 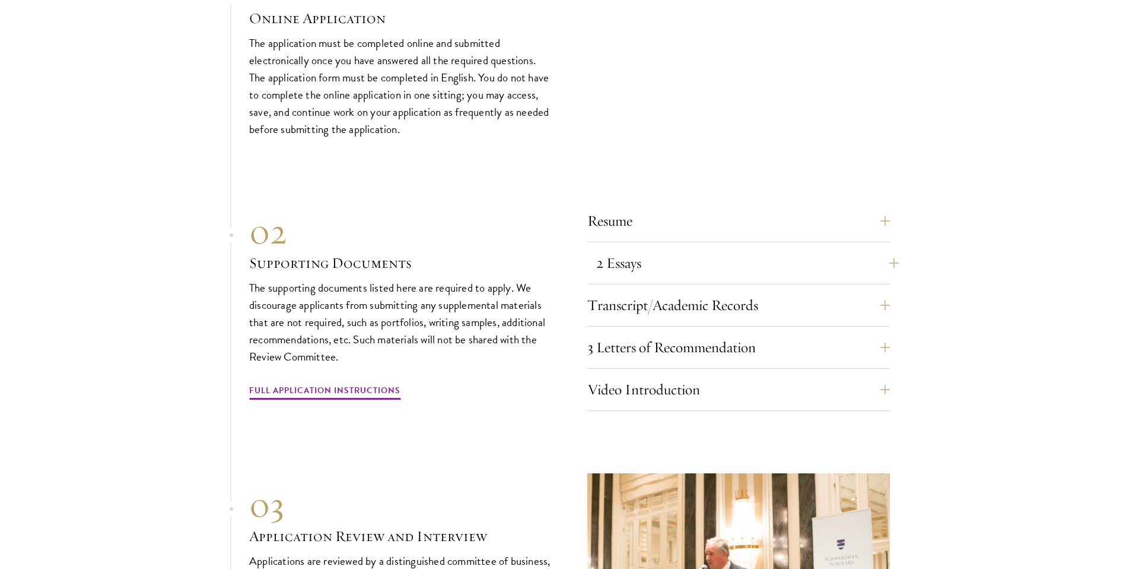 I want to click on button: Resume, so click(x=739, y=221).